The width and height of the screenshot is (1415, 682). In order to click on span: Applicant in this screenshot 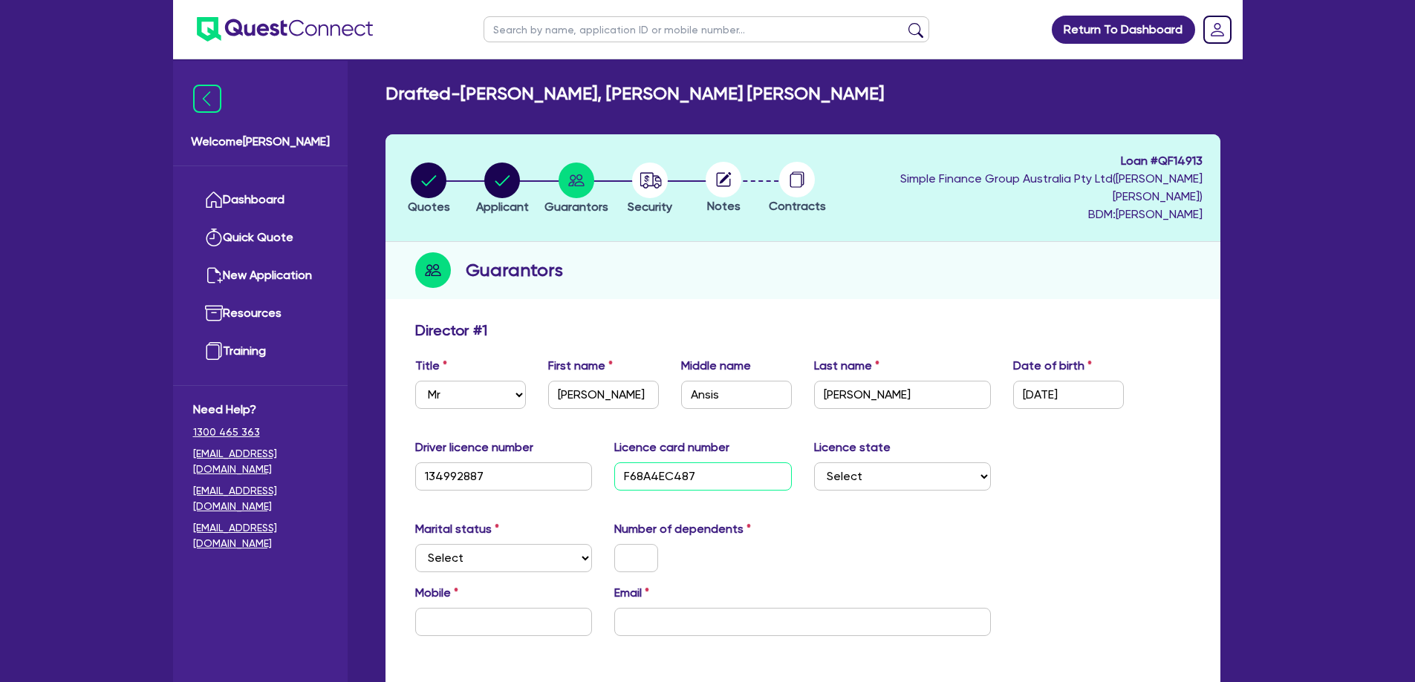, I will do `click(502, 206)`.